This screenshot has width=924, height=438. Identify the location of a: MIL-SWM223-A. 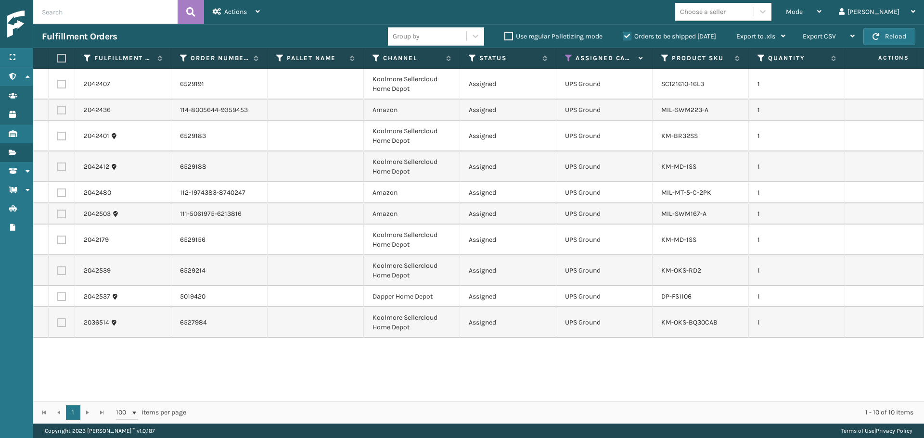
(685, 110).